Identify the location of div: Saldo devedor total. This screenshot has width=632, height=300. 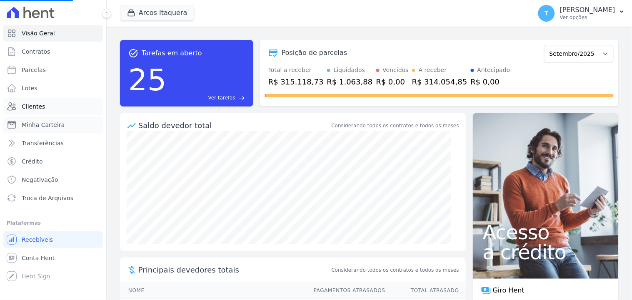
(234, 125).